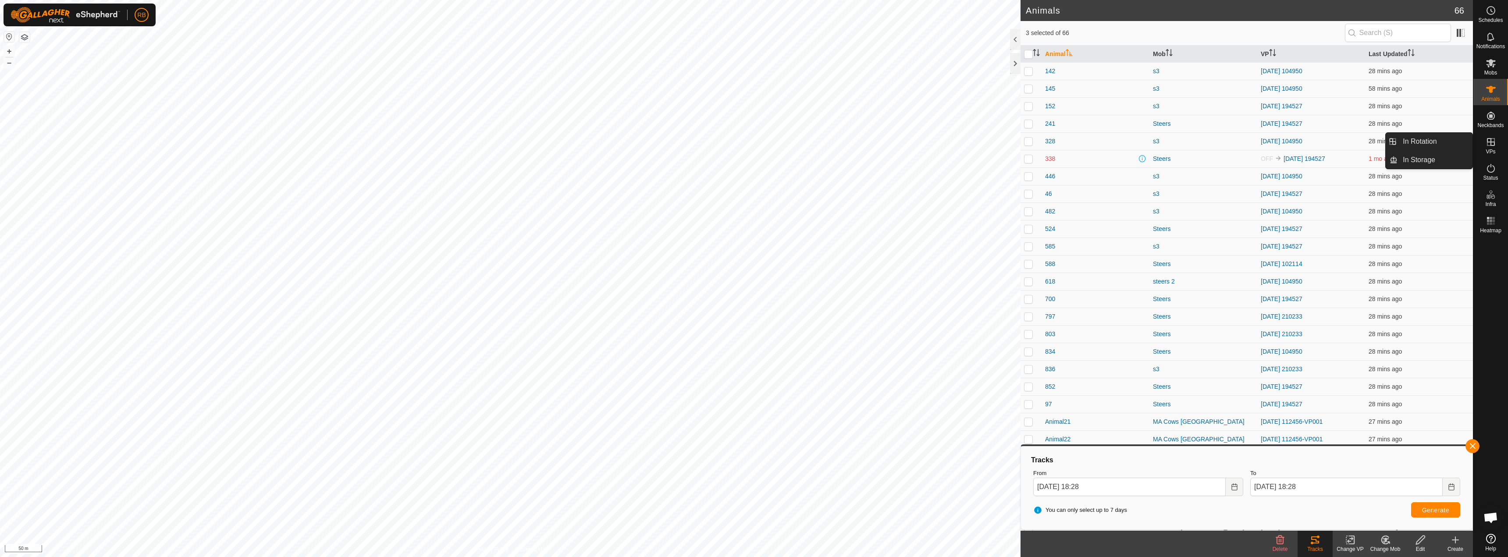 The height and width of the screenshot is (557, 1508). I want to click on th: Mob, so click(1203, 54).